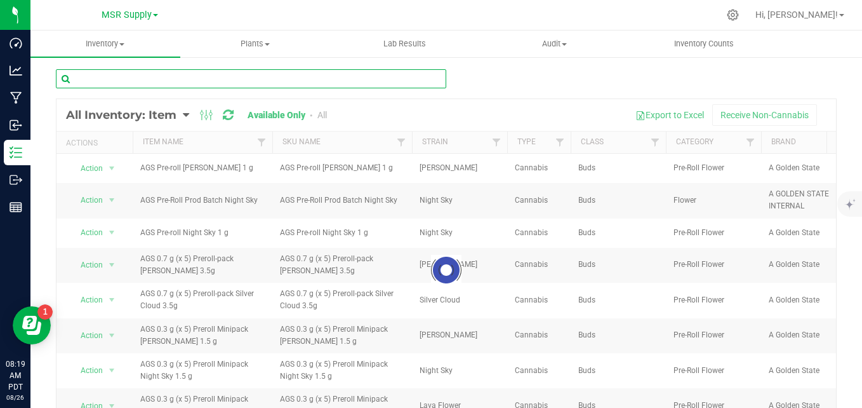 Image resolution: width=862 pixels, height=408 pixels. Describe the element at coordinates (255, 44) in the screenshot. I see `a: Plants` at that location.